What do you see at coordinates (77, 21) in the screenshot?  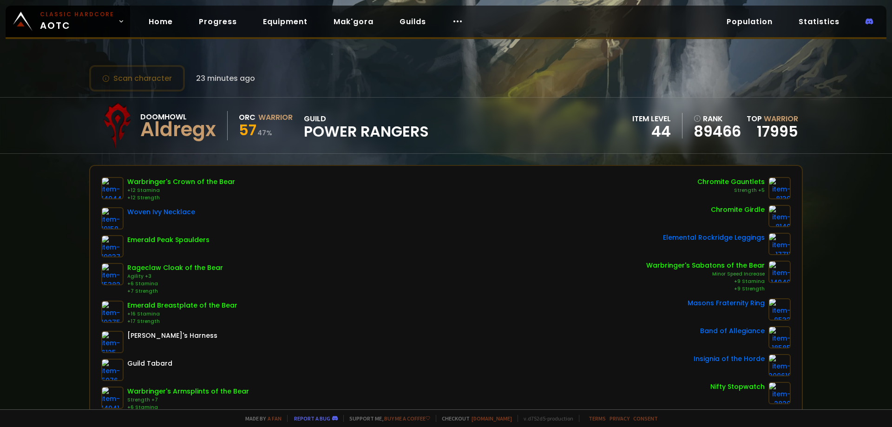 I see `span: AOTC` at bounding box center [77, 21].